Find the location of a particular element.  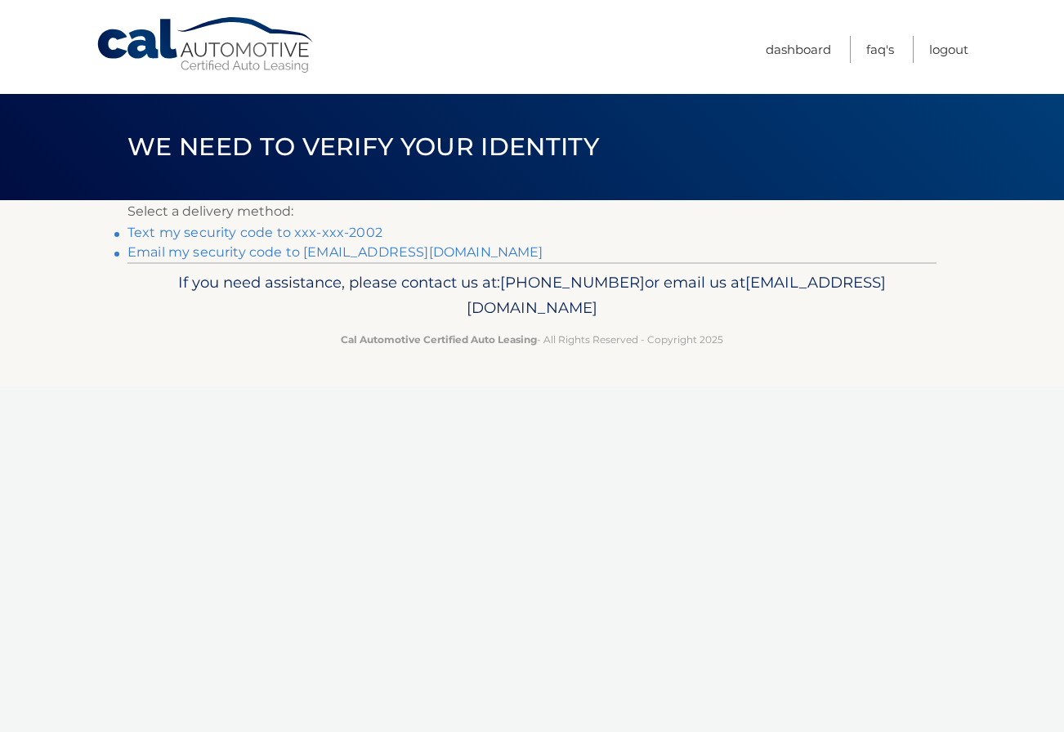

p: - All Rights Reserved - Copyright 2025 is located at coordinates (532, 339).